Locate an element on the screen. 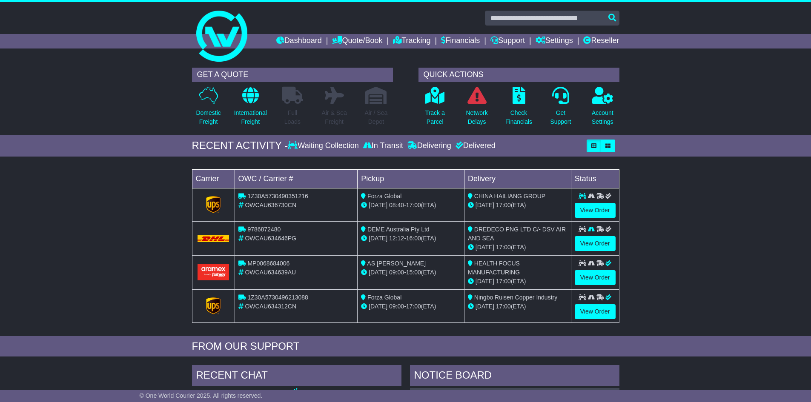 Image resolution: width=811 pixels, height=402 pixels. td: OWC / Carrier # is located at coordinates (296, 179).